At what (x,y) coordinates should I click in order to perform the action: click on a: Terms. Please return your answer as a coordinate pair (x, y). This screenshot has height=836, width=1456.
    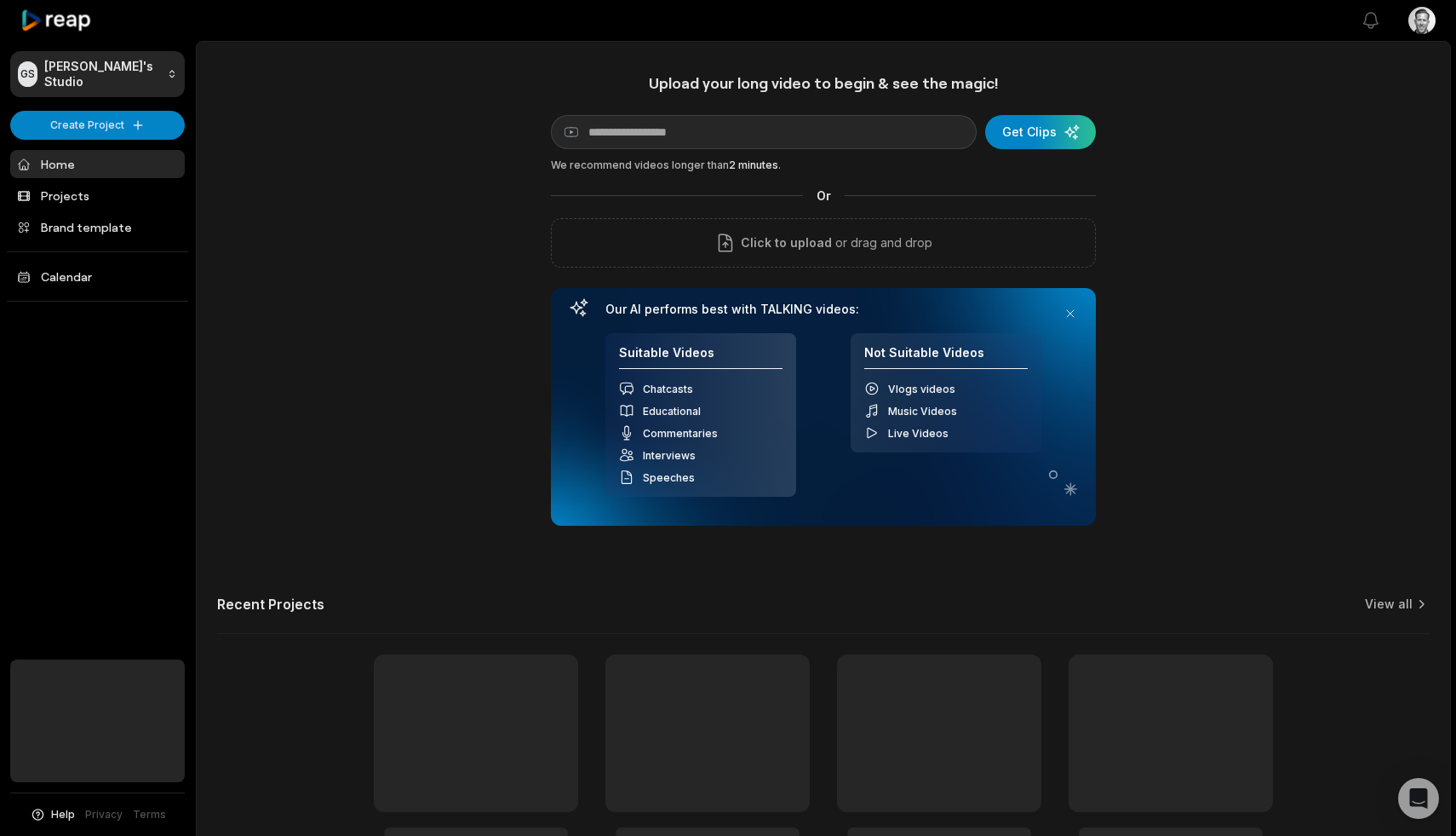
    Looking at the image, I should click on (149, 814).